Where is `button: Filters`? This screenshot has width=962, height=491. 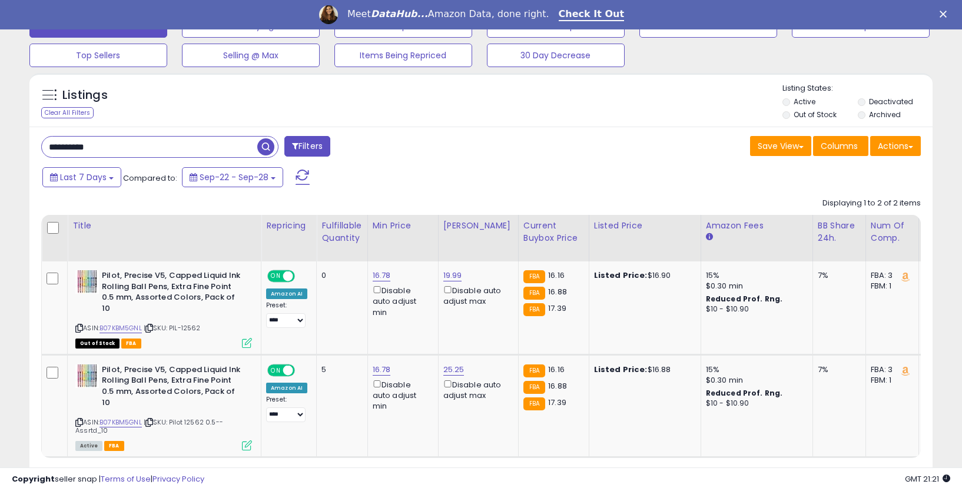 button: Filters is located at coordinates (307, 146).